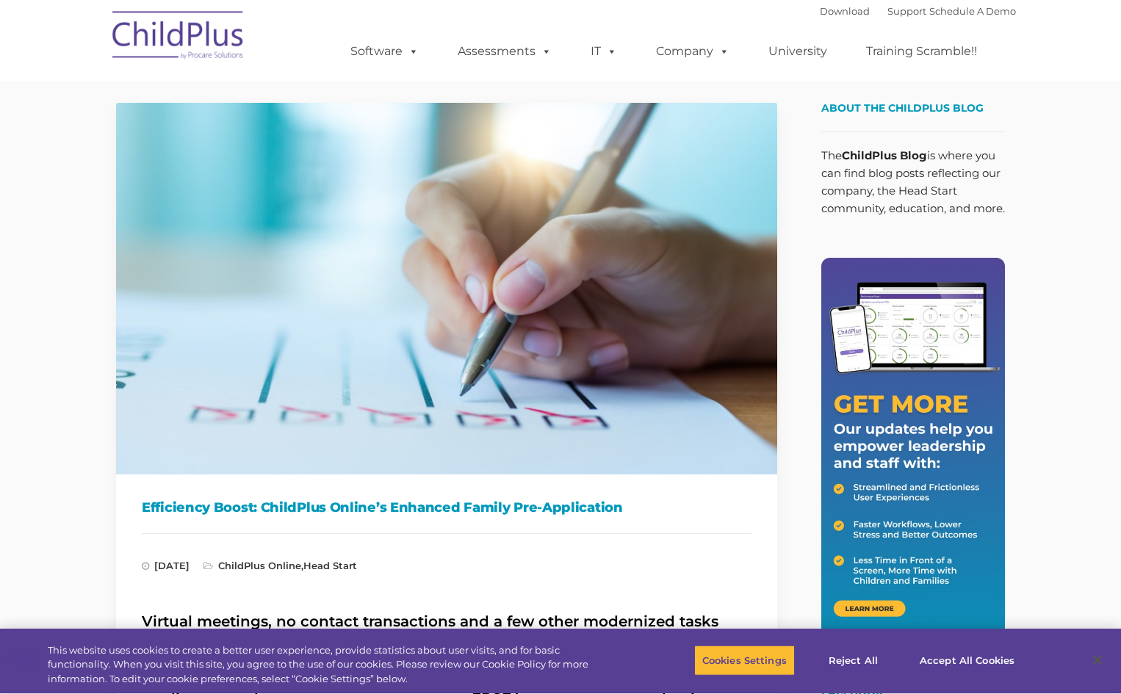 Image resolution: width=1121 pixels, height=694 pixels. What do you see at coordinates (907, 11) in the screenshot?
I see `a: Support` at bounding box center [907, 11].